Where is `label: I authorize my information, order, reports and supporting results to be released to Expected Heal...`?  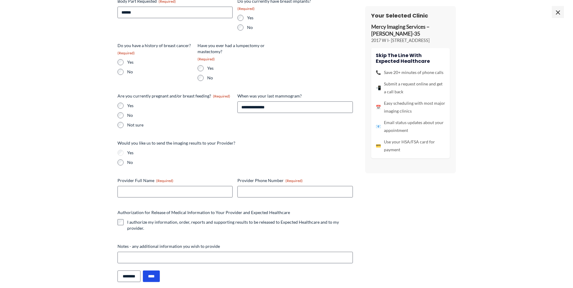 label: I authorize my information, order, reports and supporting results to be released to Expected Heal... is located at coordinates (240, 225).